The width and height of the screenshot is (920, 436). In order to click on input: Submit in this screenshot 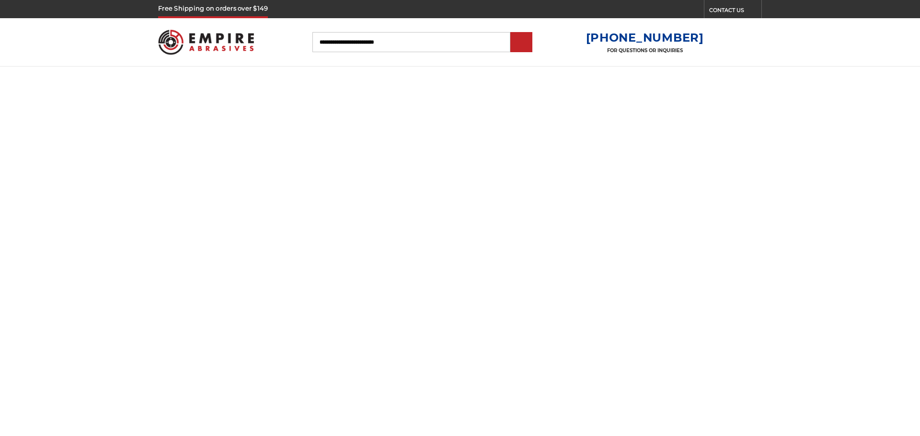, I will do `click(521, 43)`.